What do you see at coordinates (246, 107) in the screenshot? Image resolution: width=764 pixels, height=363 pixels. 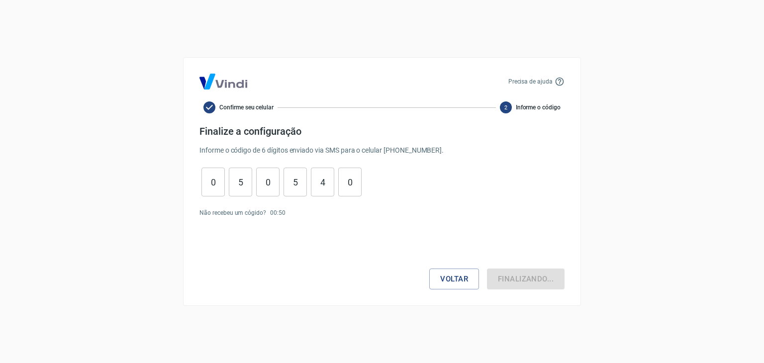 I see `span: Confirme seu celular` at bounding box center [246, 107].